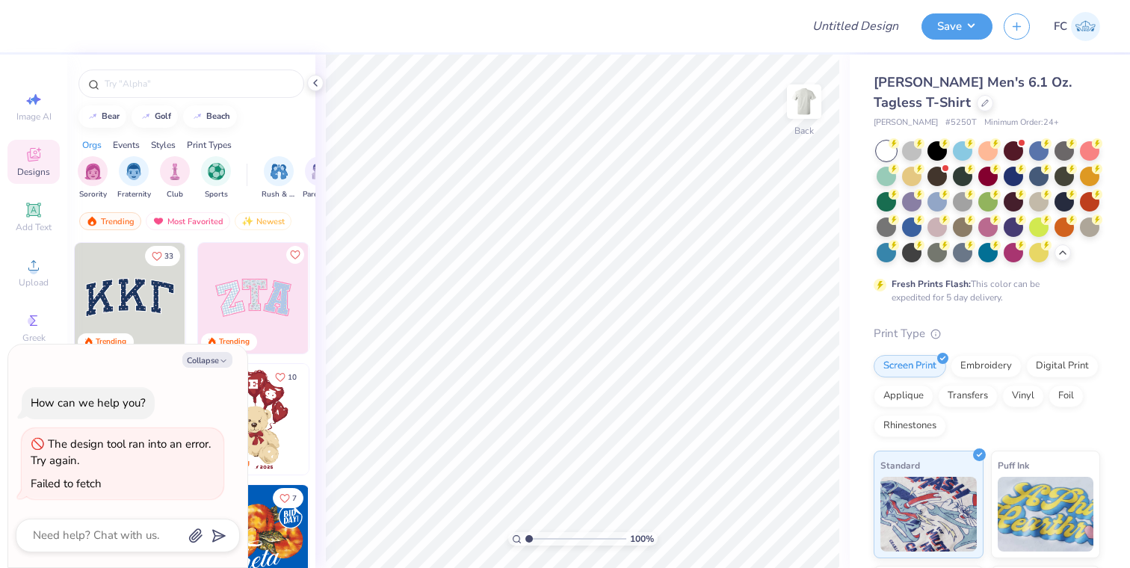  I want to click on span: Puff Ink, so click(1013, 465).